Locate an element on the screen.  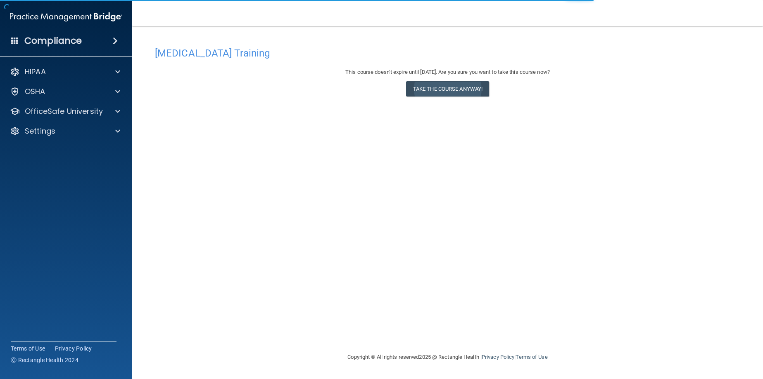
p: OSHA is located at coordinates (35, 92).